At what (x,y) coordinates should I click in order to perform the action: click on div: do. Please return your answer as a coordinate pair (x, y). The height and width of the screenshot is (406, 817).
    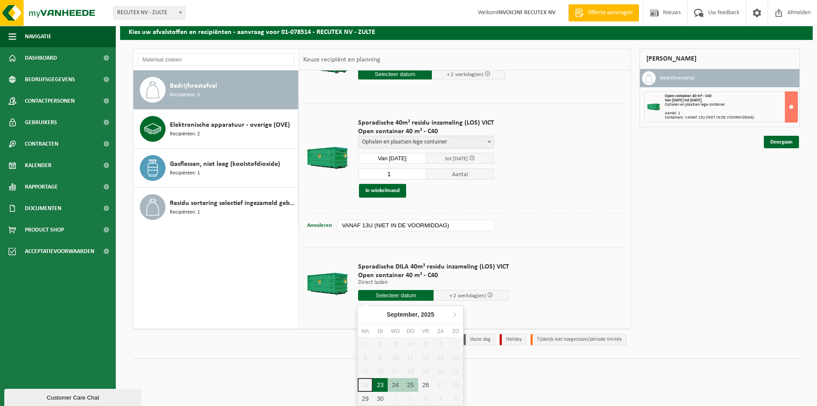
    Looking at the image, I should click on (410, 331).